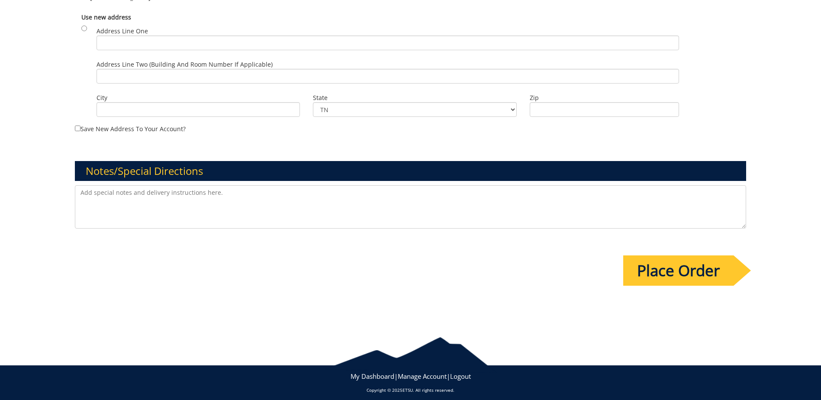 The height and width of the screenshot is (400, 821). I want to click on input: Address Line Two (Building and Room Number if applicable), so click(388, 76).